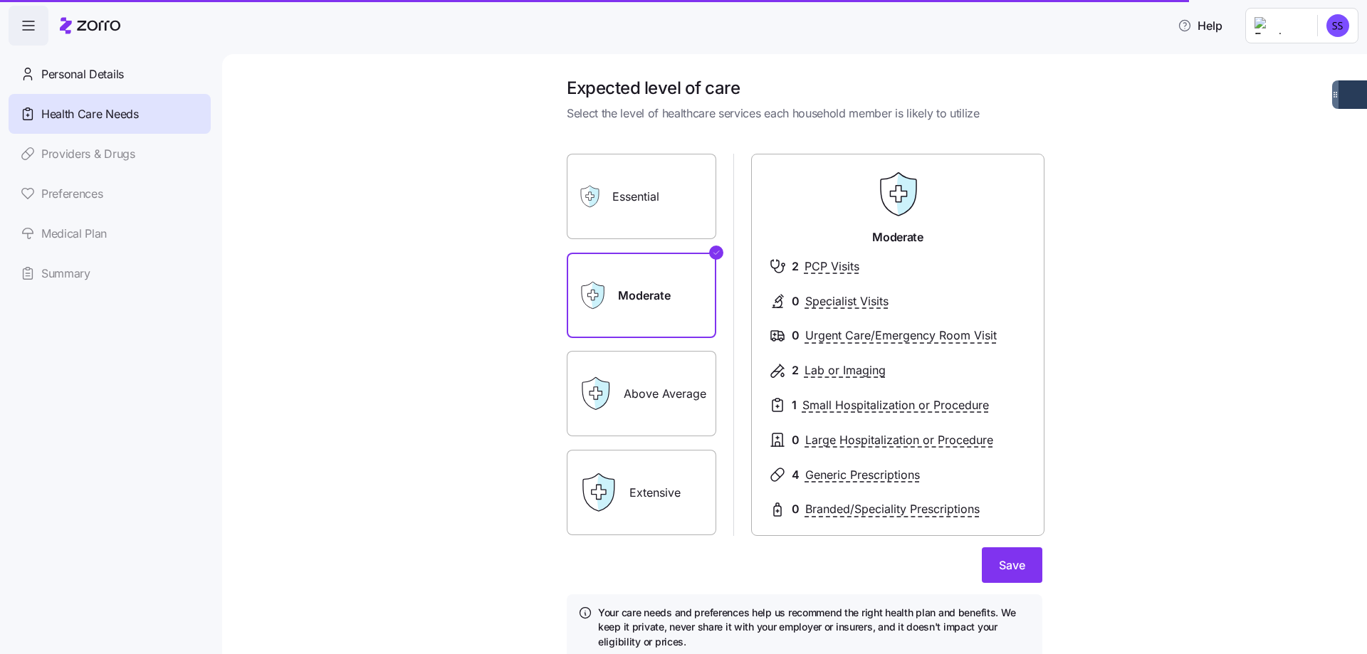 The image size is (1367, 654). I want to click on span: Urgent Care/Emergency Room Visit, so click(901, 335).